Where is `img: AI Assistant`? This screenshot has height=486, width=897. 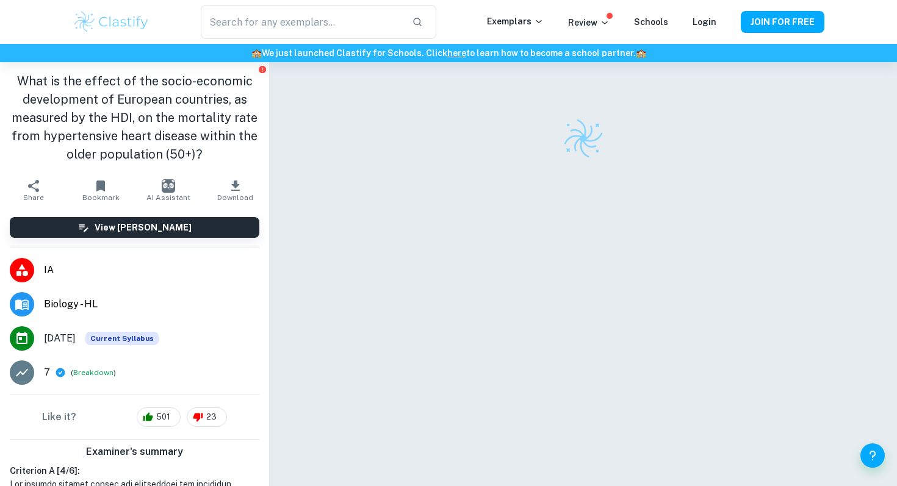 img: AI Assistant is located at coordinates (168, 186).